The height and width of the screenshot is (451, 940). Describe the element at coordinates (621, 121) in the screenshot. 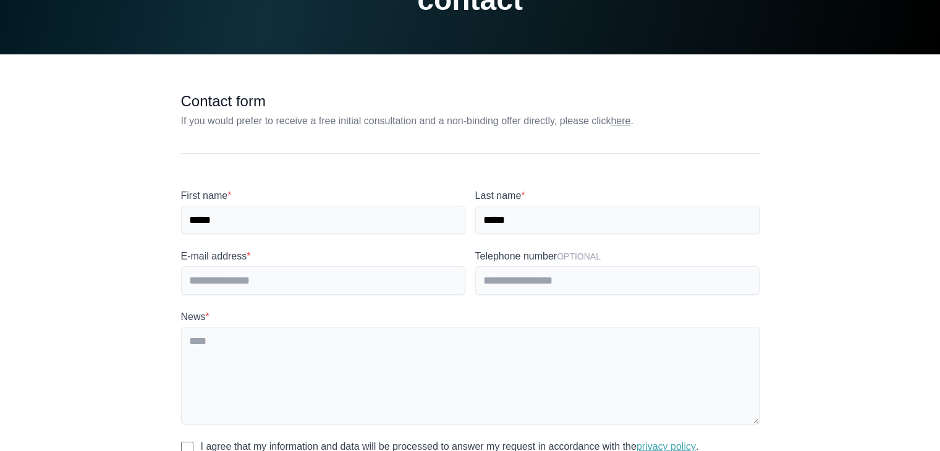

I see `a: here` at that location.